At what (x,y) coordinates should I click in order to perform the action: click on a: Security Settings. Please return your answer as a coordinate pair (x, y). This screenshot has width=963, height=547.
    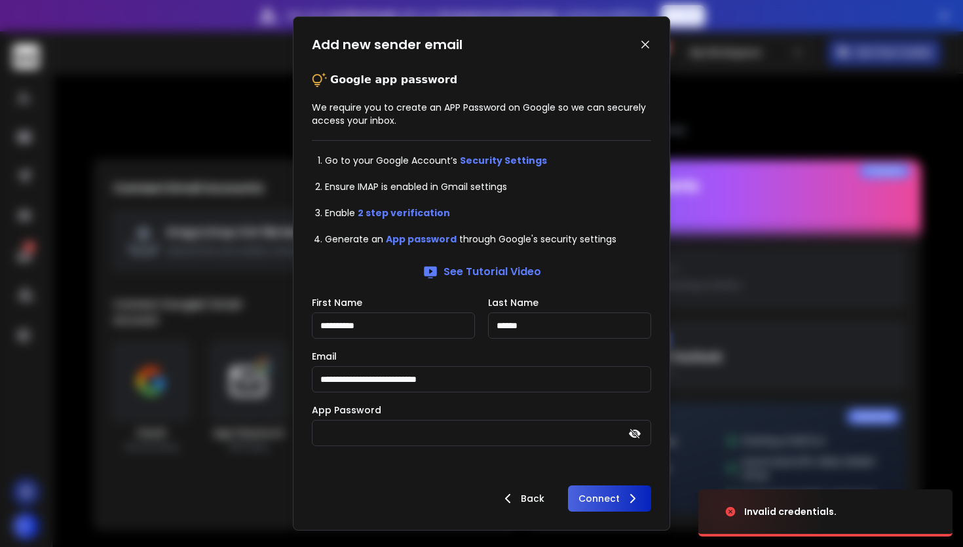
    Looking at the image, I should click on (503, 161).